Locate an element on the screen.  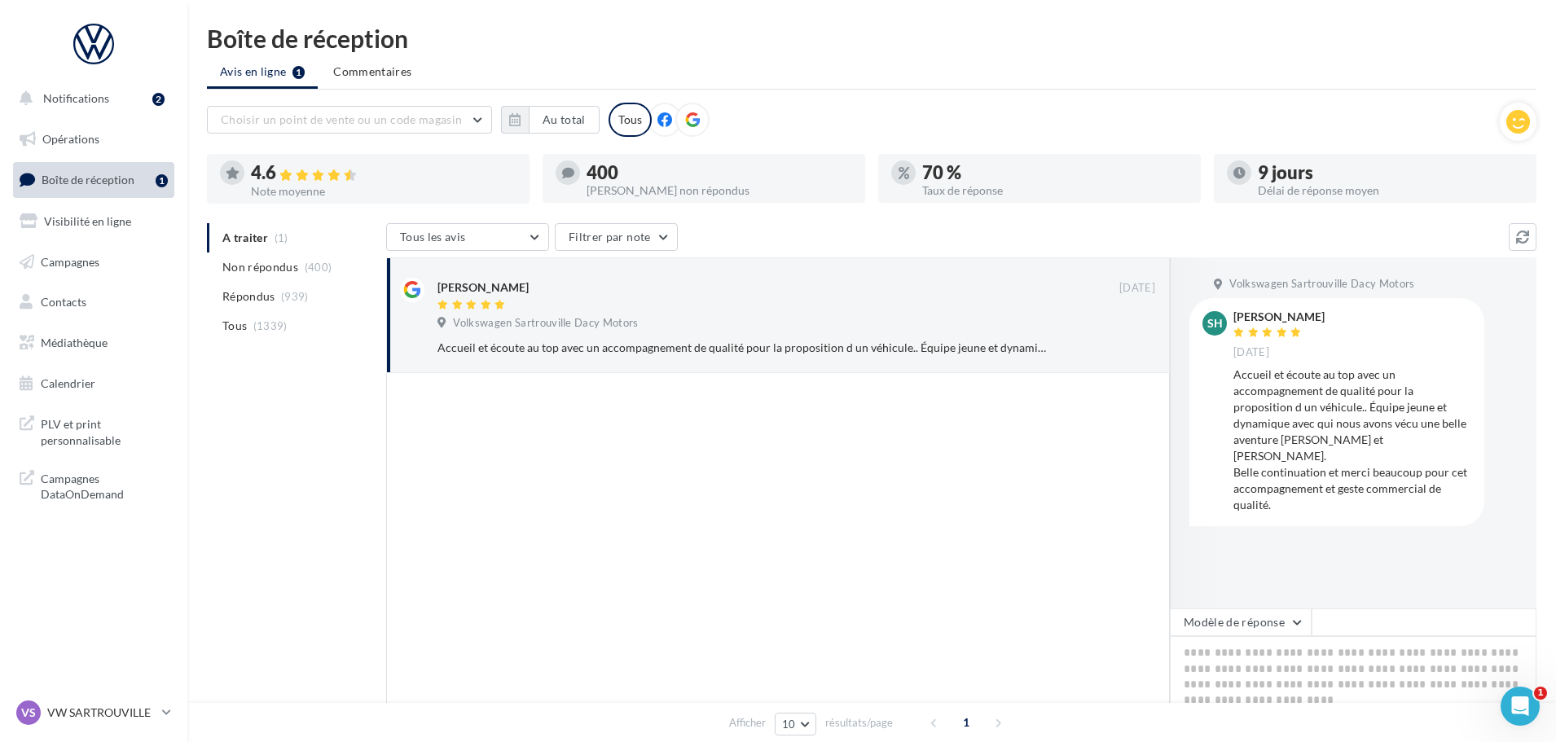
button: Tous les avis is located at coordinates (468, 237).